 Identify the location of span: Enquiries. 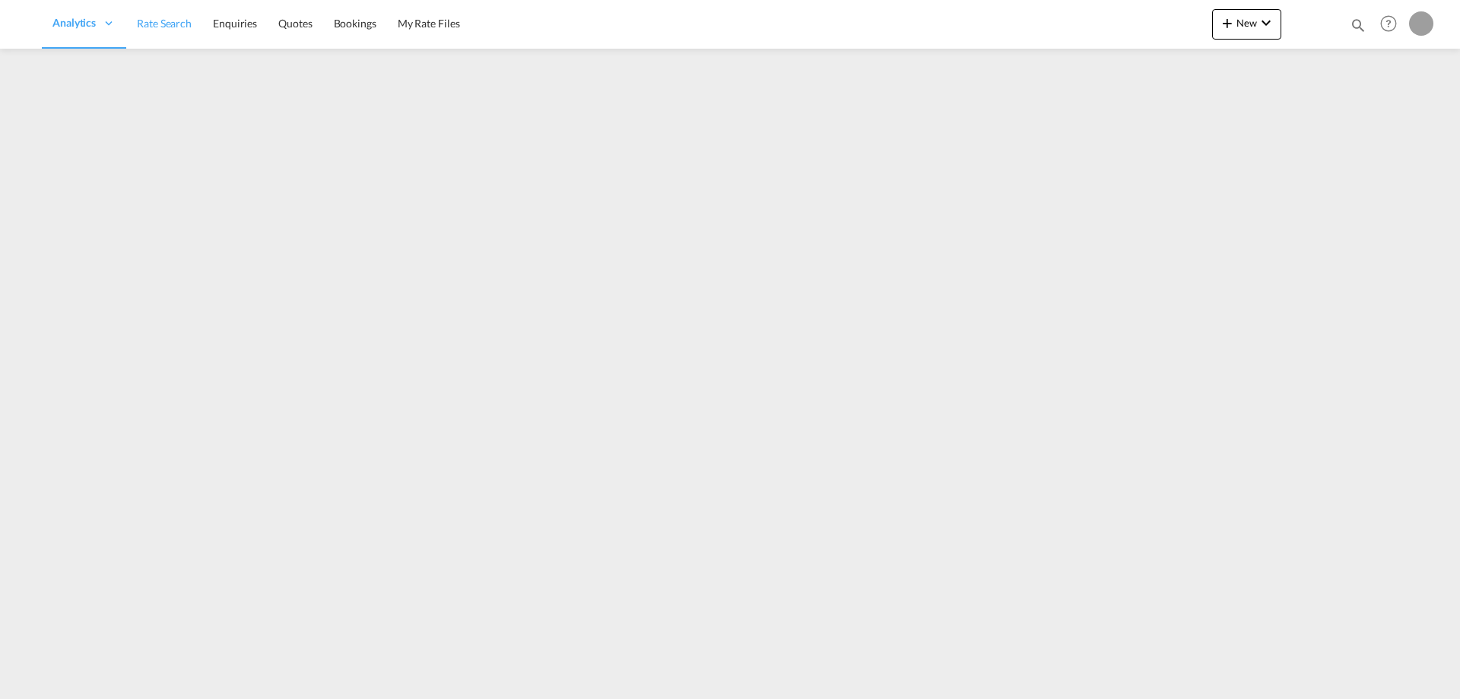
(235, 23).